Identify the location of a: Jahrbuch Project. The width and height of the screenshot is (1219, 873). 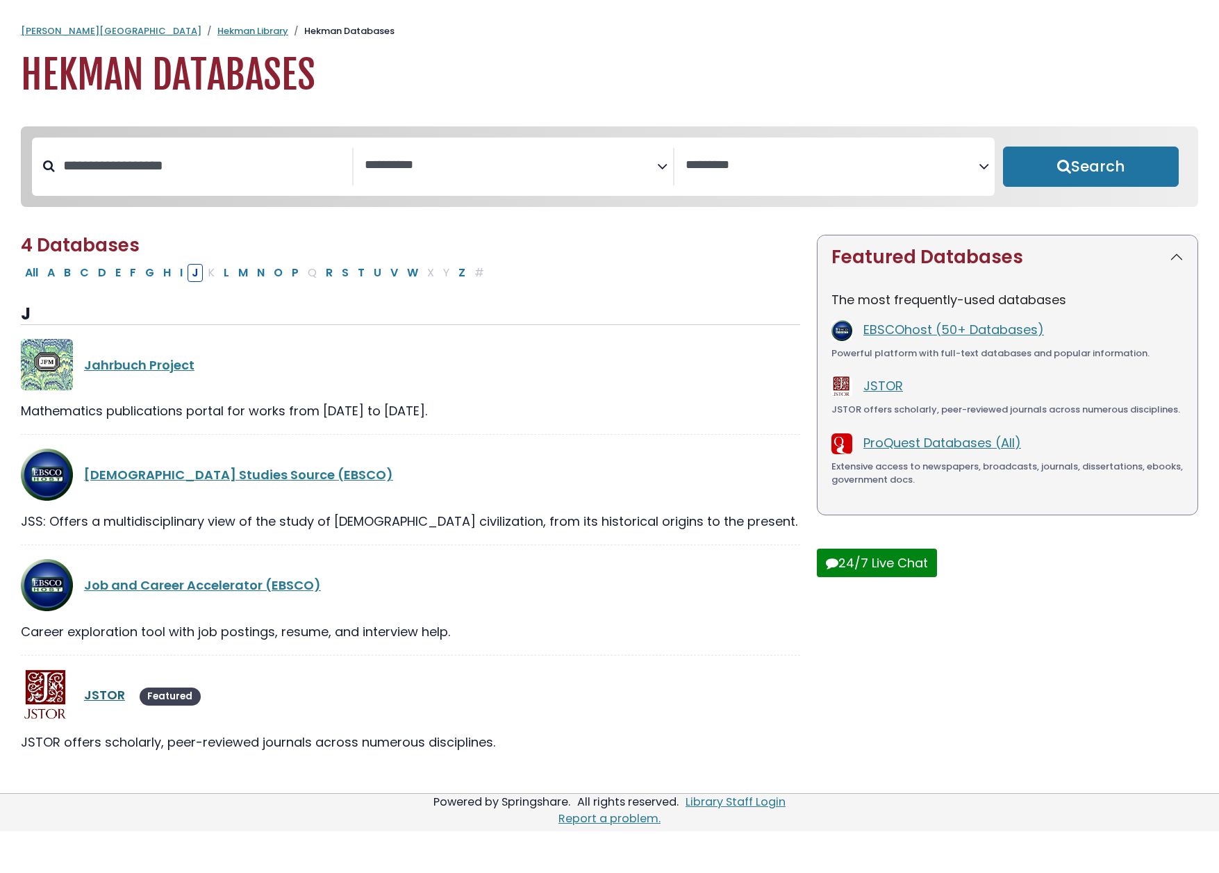
(139, 365).